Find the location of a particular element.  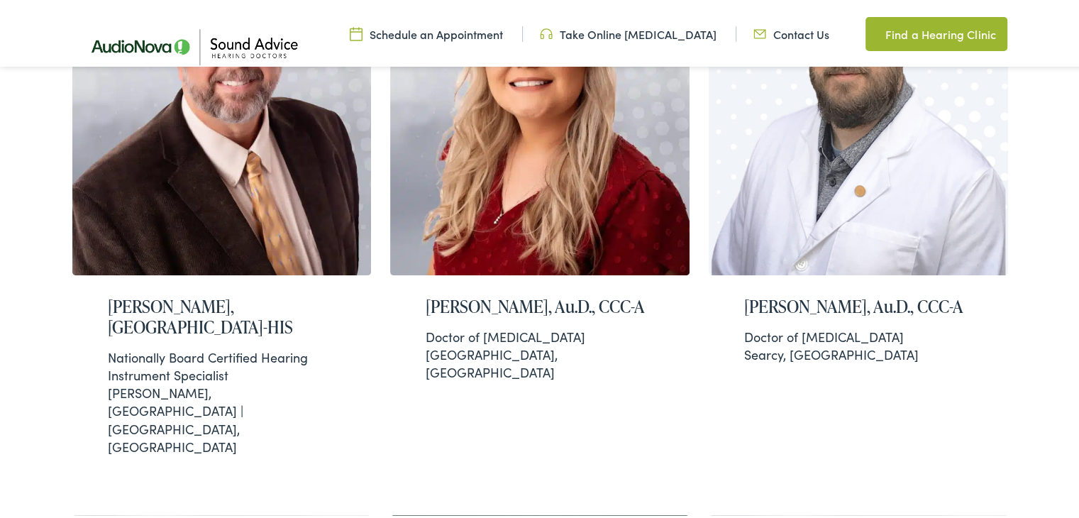

a: Find a Hearing Clinic is located at coordinates (936, 31).